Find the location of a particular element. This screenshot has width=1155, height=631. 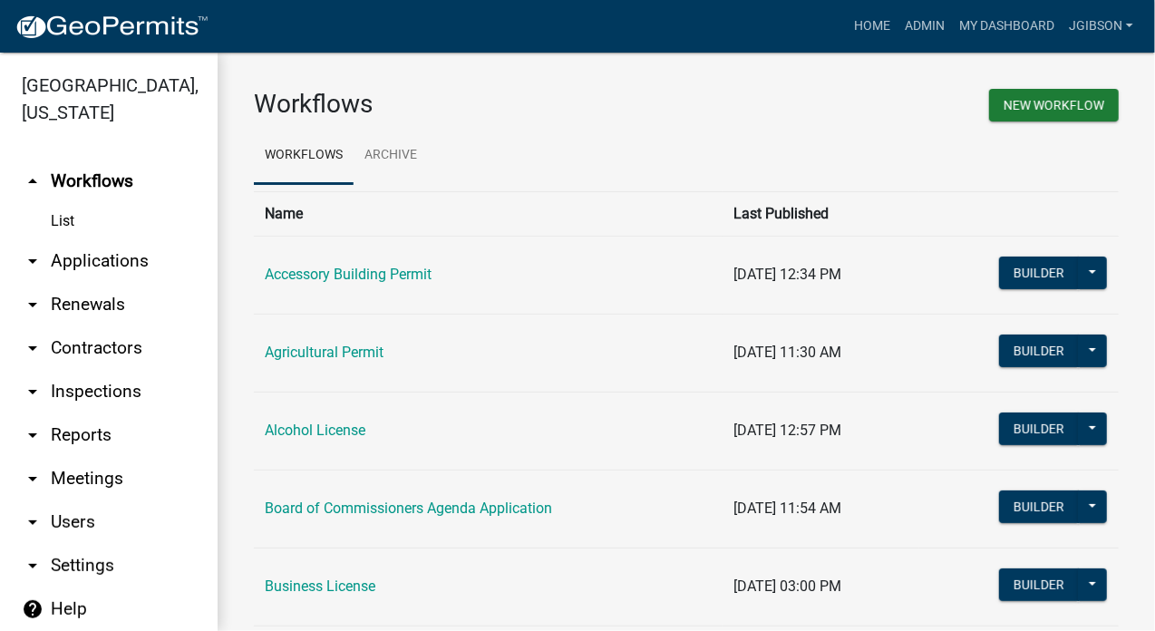

button: New Workflow is located at coordinates (1053, 105).